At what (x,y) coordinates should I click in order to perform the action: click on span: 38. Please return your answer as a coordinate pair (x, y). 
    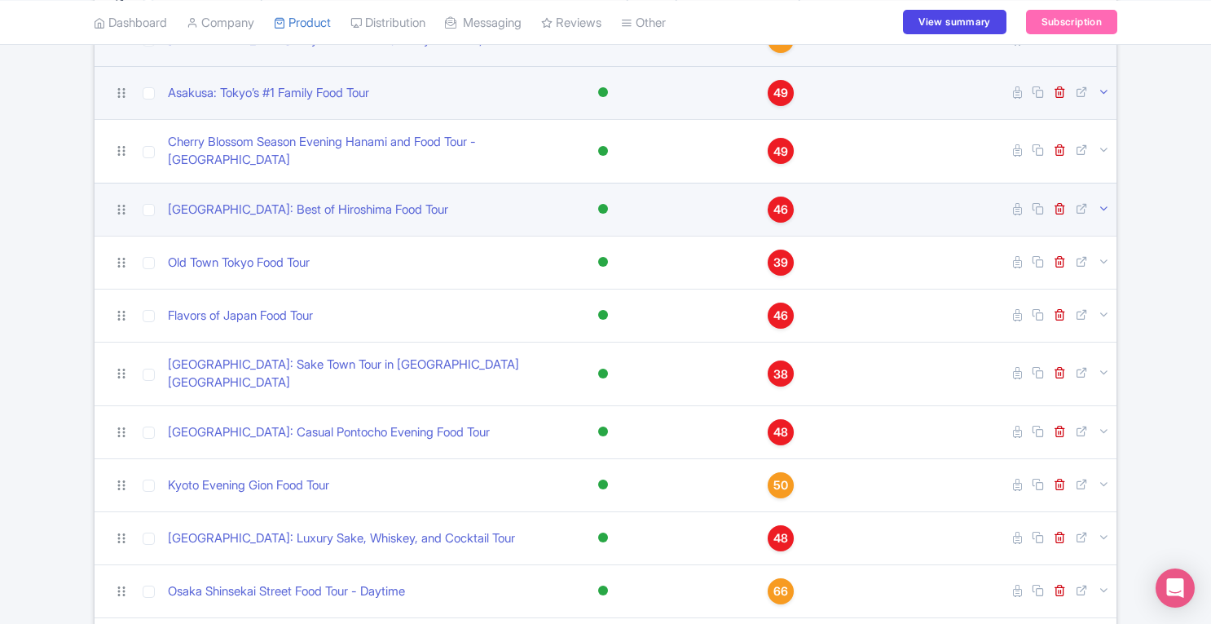
    Looking at the image, I should click on (781, 374).